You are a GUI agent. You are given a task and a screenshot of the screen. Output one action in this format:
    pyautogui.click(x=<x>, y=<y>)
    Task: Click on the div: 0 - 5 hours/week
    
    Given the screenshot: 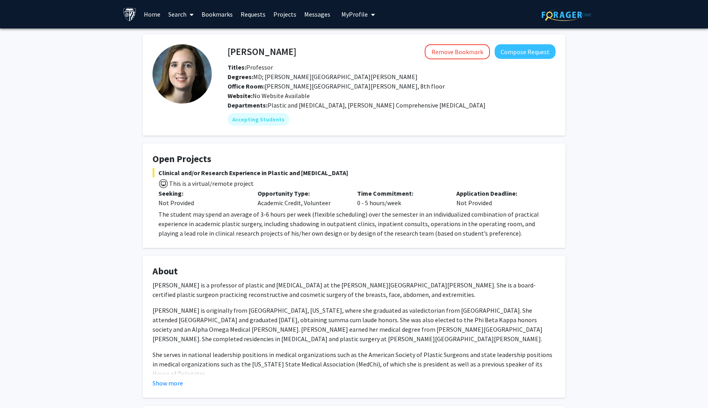 What is the action you would take?
    pyautogui.click(x=401, y=198)
    